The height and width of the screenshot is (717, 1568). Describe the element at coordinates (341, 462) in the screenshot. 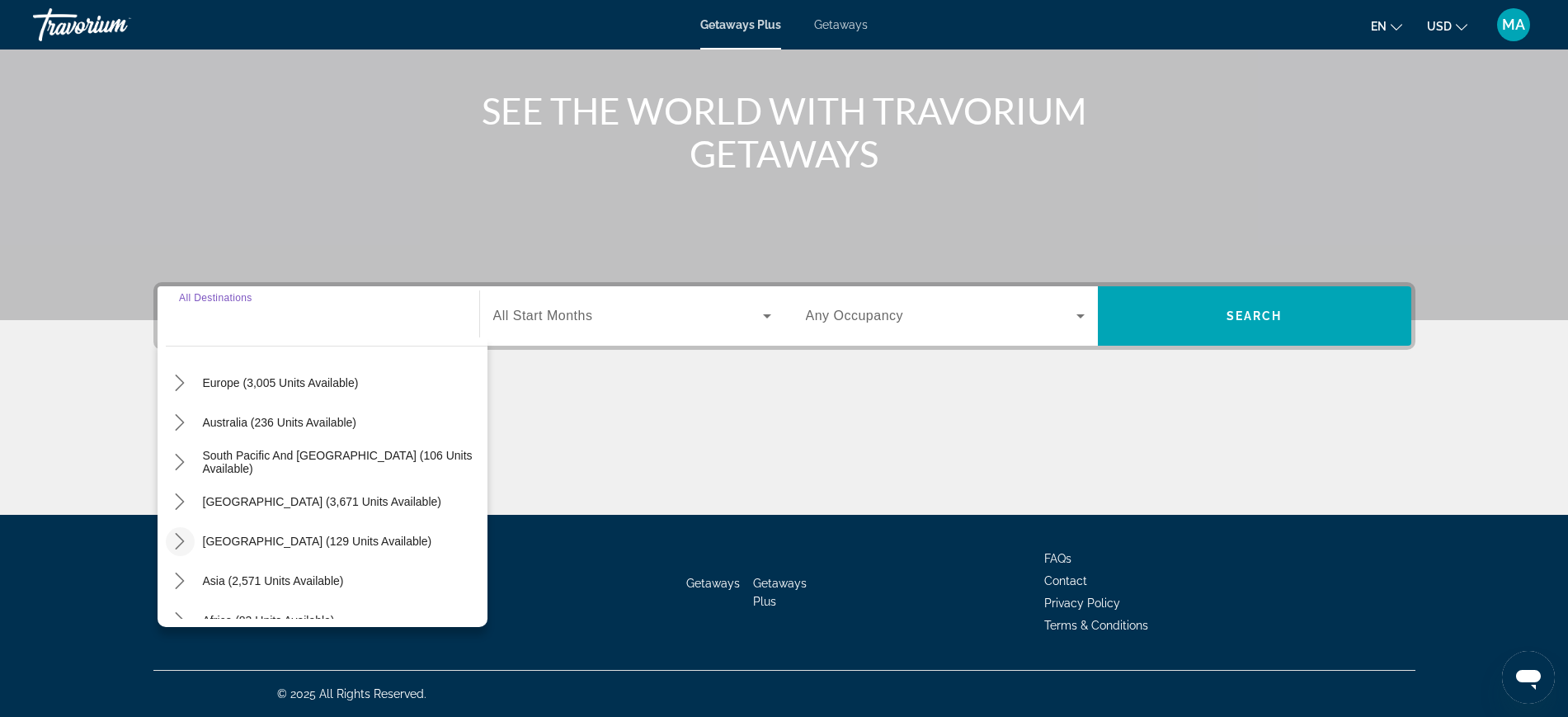

I see `button: Select destination: South Pacific and Oceania (106 units available)` at that location.